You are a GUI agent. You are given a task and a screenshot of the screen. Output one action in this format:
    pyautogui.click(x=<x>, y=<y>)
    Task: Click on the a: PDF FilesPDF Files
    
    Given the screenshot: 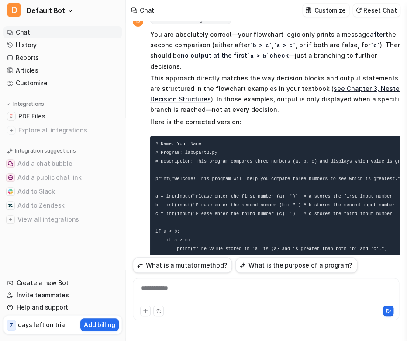 What is the action you would take?
    pyautogui.click(x=62, y=116)
    